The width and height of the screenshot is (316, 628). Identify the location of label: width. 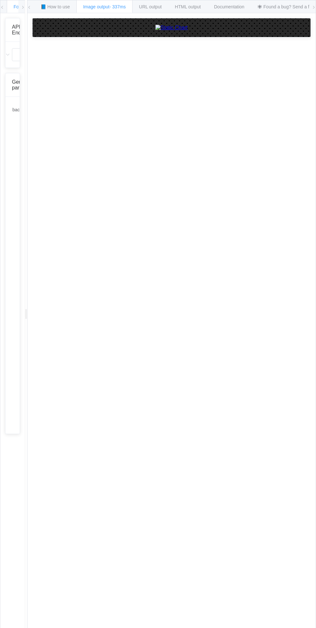
(31, 414).